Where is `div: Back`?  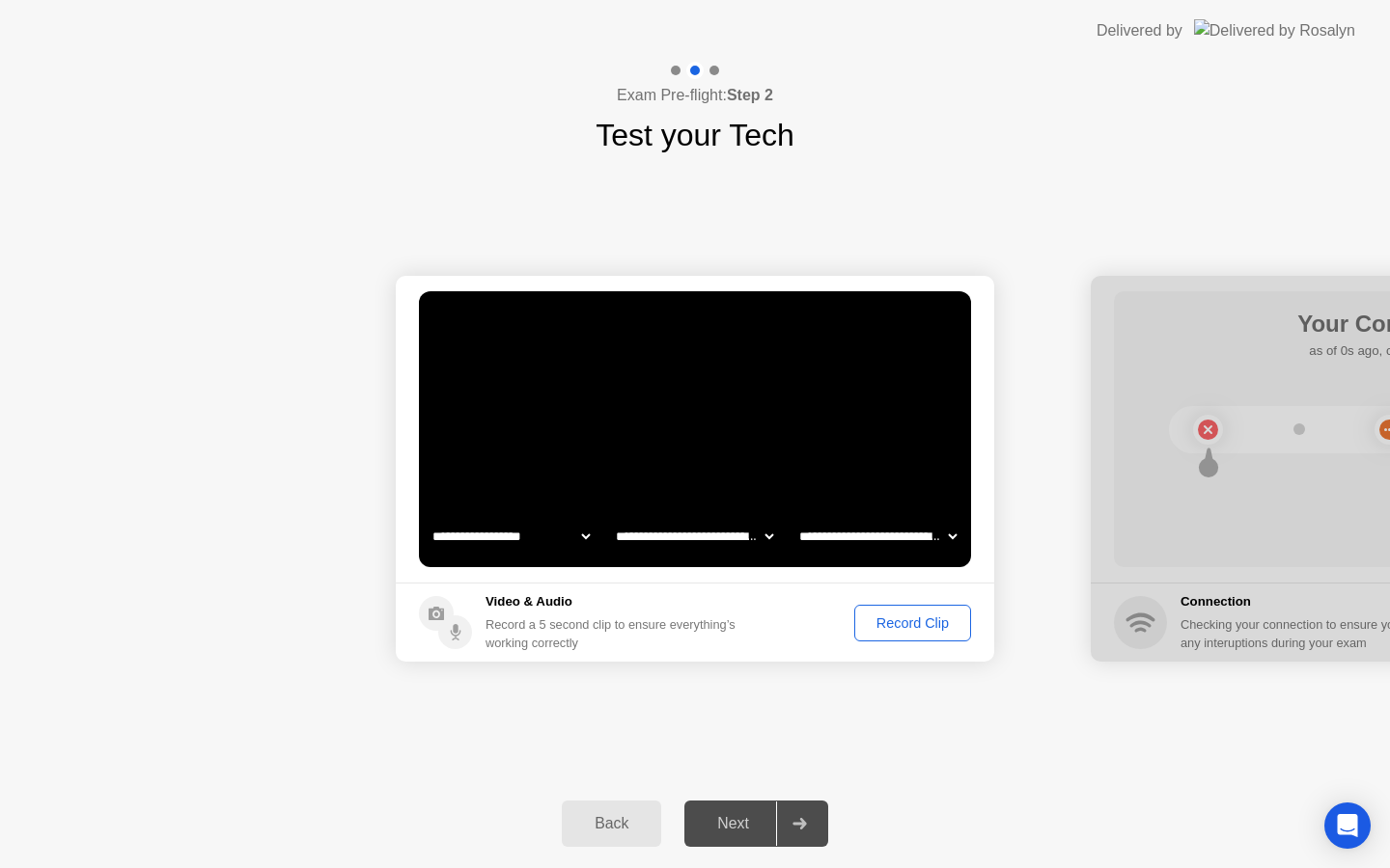
div: Back is located at coordinates (611, 824).